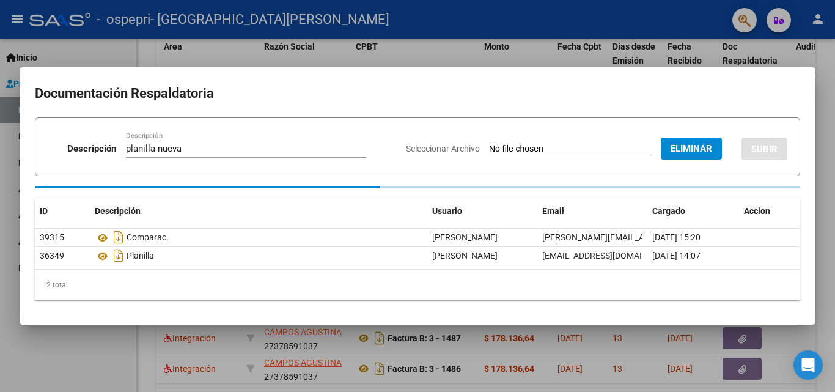 The width and height of the screenshot is (835, 392). Describe the element at coordinates (52, 237) in the screenshot. I see `span: 39315` at that location.